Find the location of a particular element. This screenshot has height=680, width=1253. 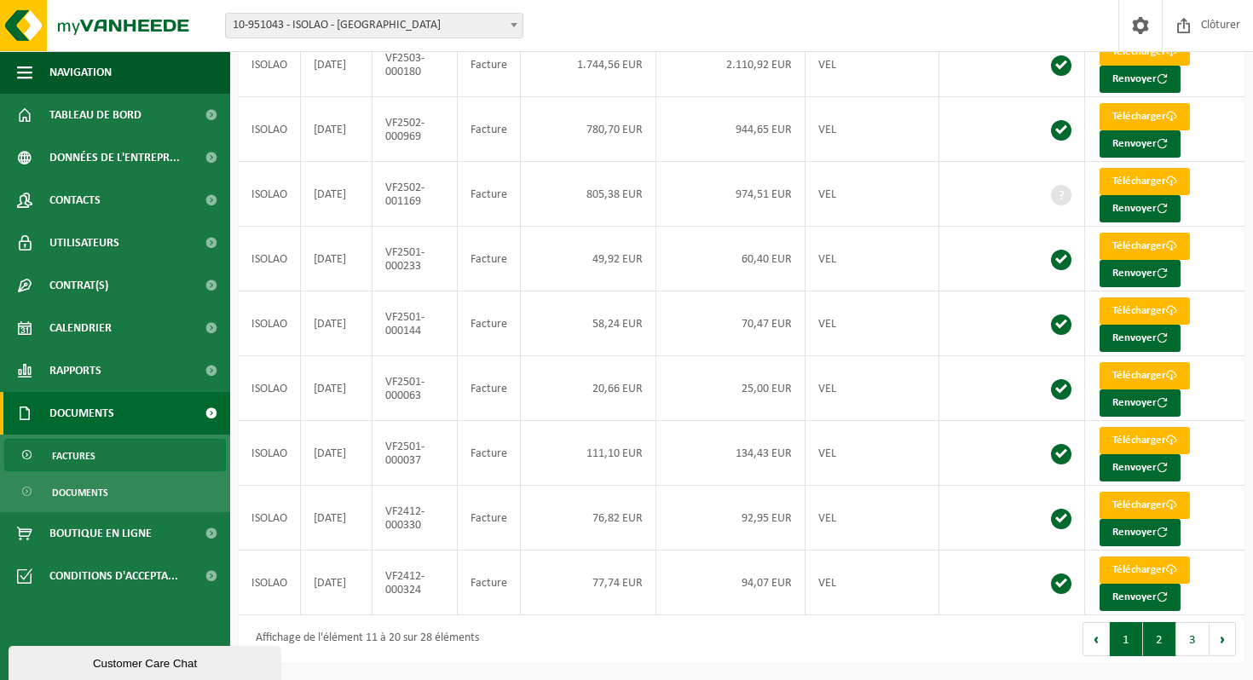

td: 20,66 EUR is located at coordinates (588, 389).